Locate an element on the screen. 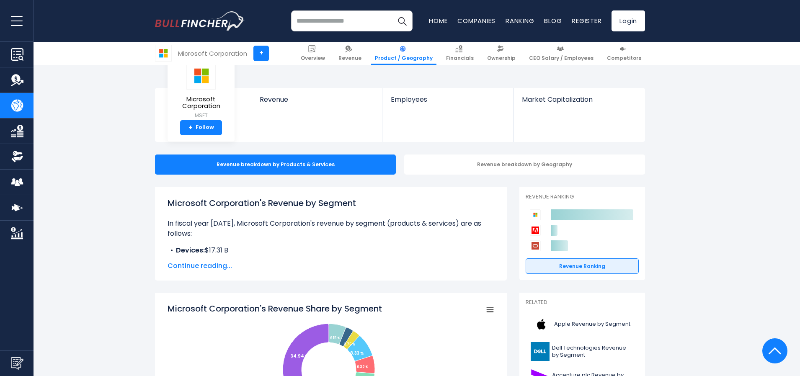 This screenshot has width=800, height=376. span: Microsoft Corporation is located at coordinates (201, 103).